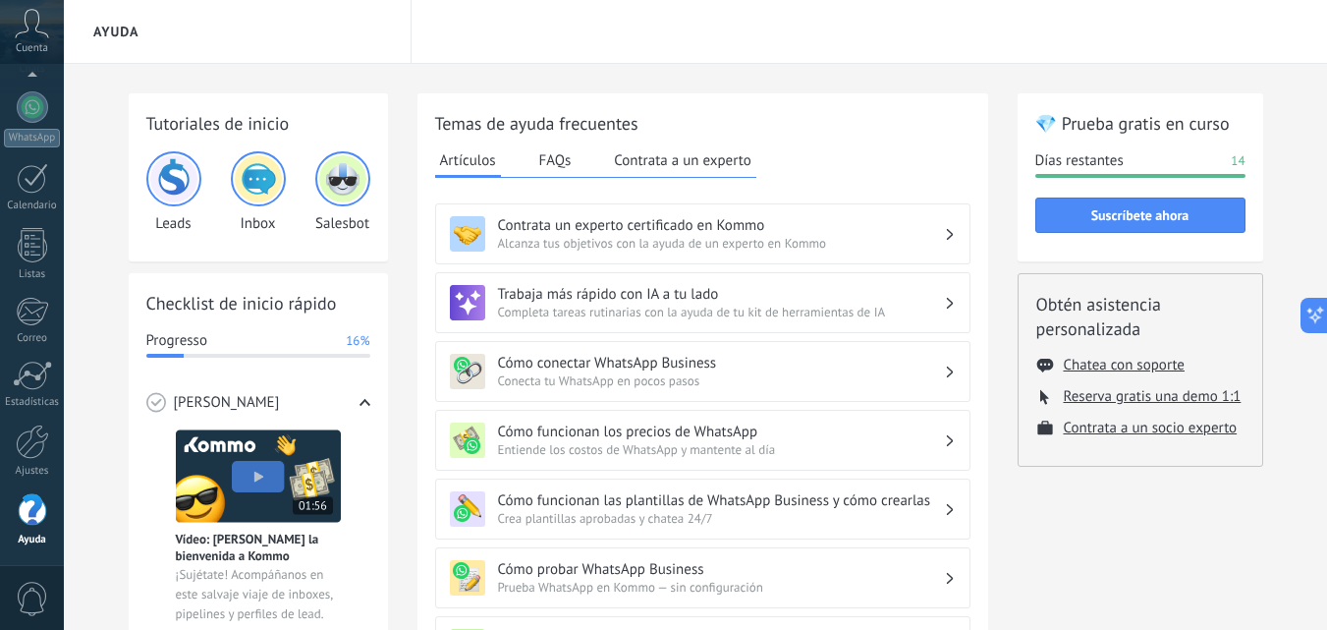 This screenshot has height=630, width=1327. What do you see at coordinates (32, 338) in the screenshot?
I see `div: Correo` at bounding box center [32, 338].